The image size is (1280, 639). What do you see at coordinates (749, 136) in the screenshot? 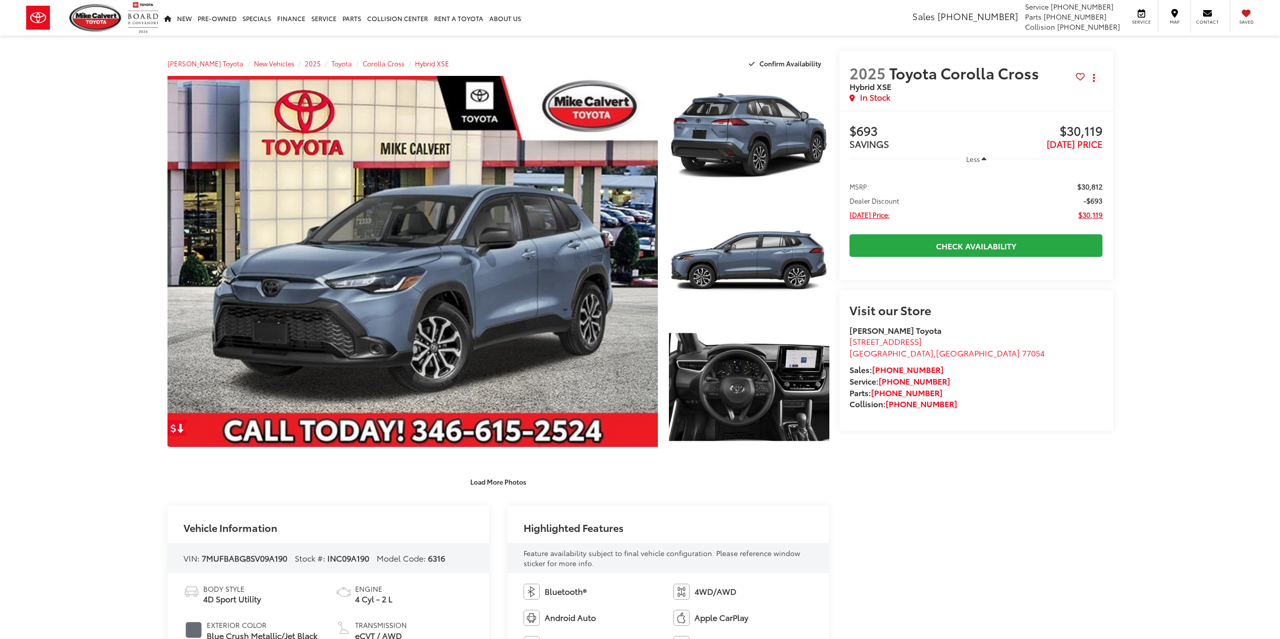
I see `a: Expand Photo 1` at bounding box center [749, 136].